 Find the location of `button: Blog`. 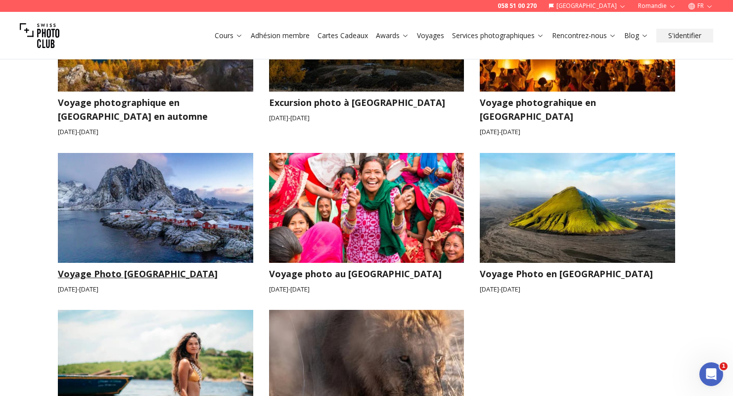

button: Blog is located at coordinates (636, 36).